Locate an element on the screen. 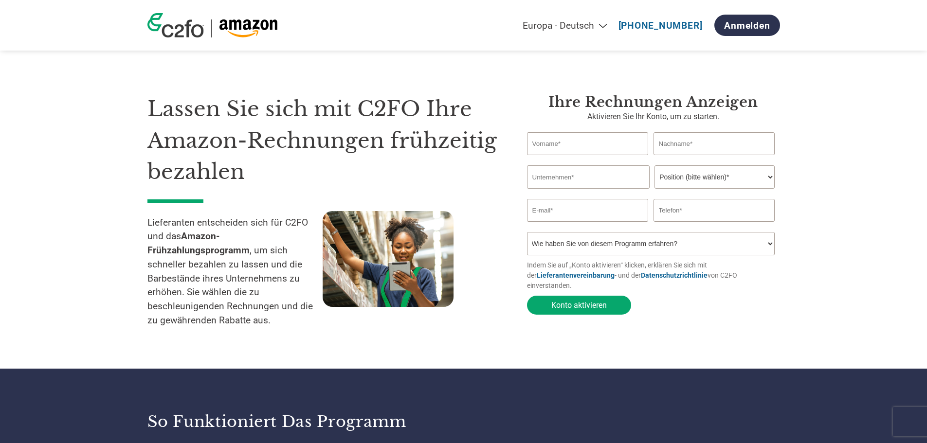 The width and height of the screenshot is (927, 443). input: Telefon* is located at coordinates (715, 210).